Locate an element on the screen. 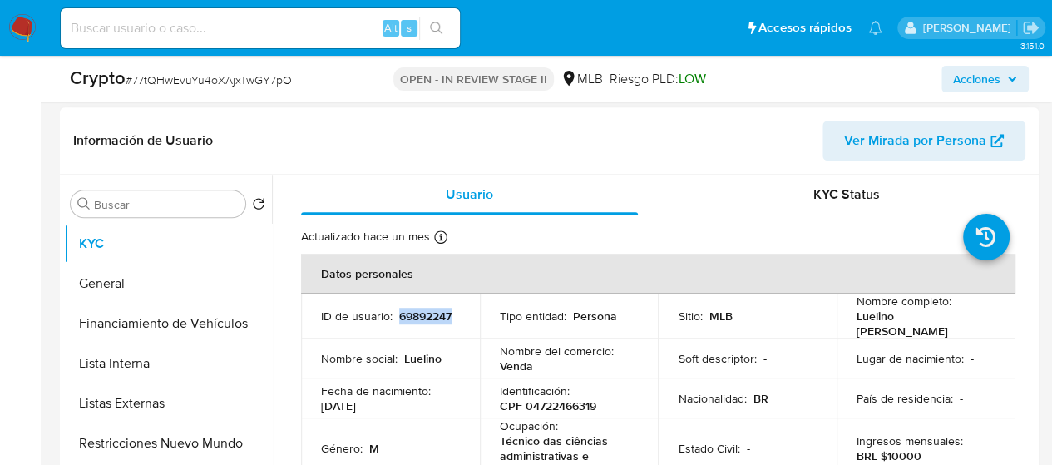 The height and width of the screenshot is (465, 1052). div: MLB is located at coordinates (581, 79).